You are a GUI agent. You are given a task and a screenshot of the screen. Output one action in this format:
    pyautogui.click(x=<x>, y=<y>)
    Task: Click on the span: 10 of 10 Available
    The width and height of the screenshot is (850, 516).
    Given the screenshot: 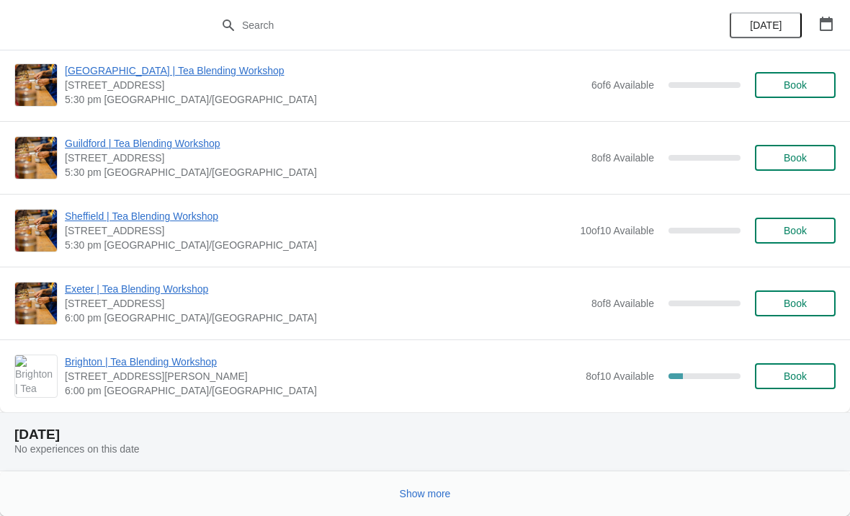 What is the action you would take?
    pyautogui.click(x=616, y=230)
    